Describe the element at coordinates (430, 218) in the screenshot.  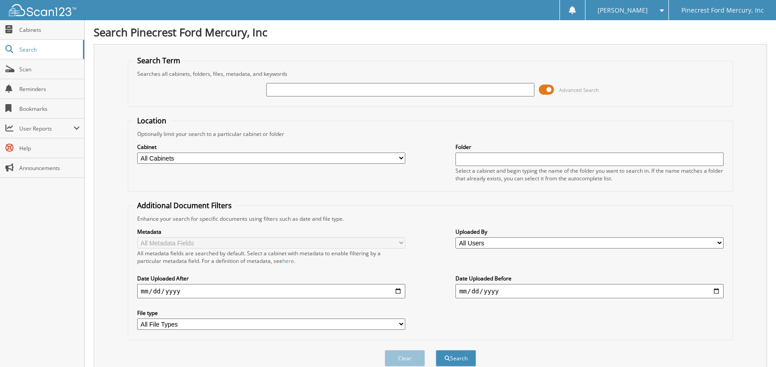
I see `div: Enhance your search for specific documents using filters such as date and file type.` at that location.